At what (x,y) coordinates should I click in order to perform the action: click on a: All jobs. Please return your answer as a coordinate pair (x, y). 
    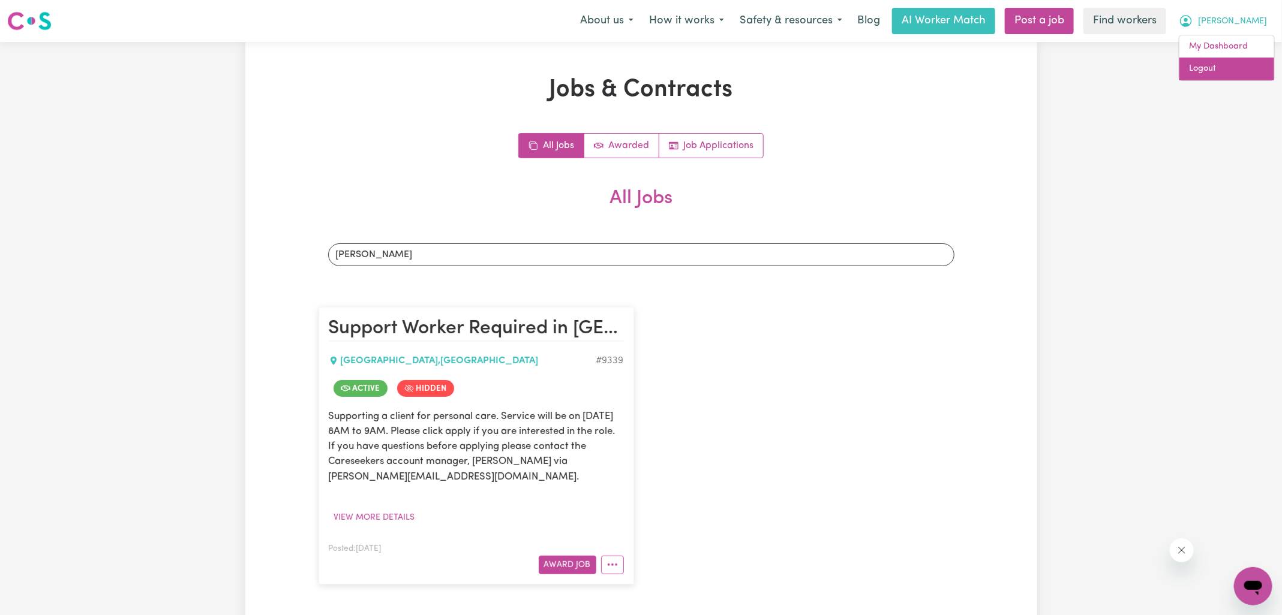
    Looking at the image, I should click on (551, 146).